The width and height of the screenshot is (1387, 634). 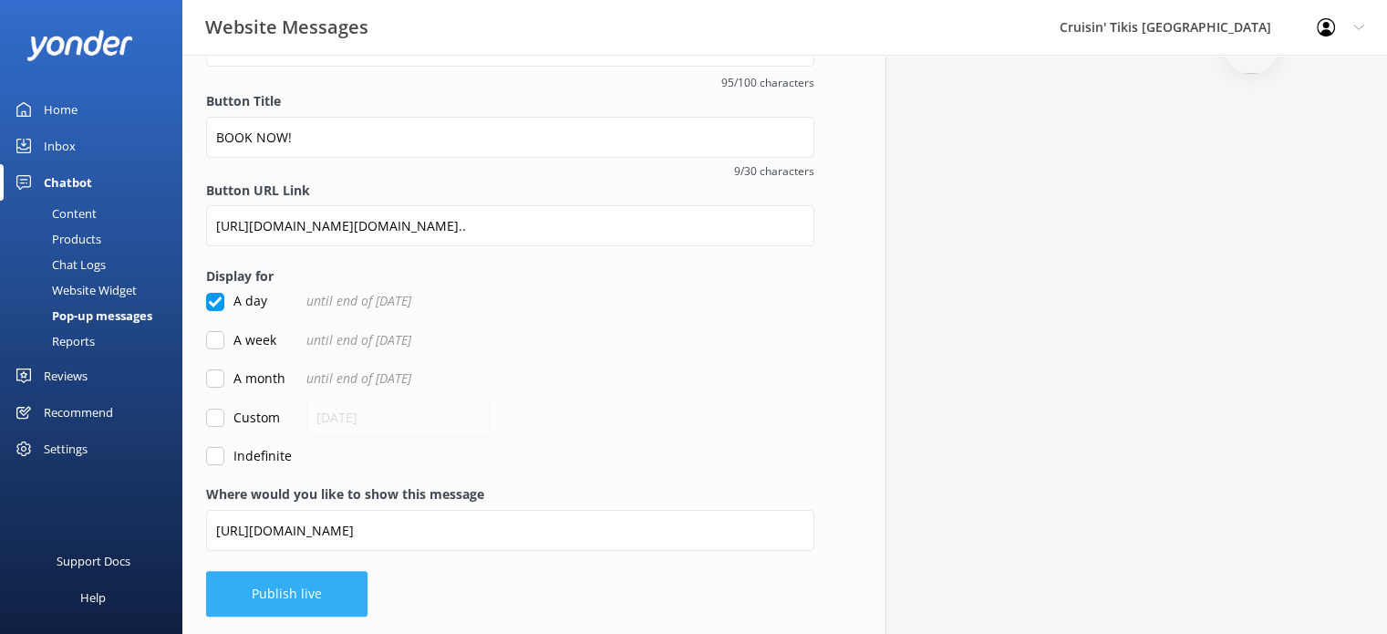 What do you see at coordinates (79, 45) in the screenshot?
I see `img: yonder-white-logo.png` at bounding box center [79, 45].